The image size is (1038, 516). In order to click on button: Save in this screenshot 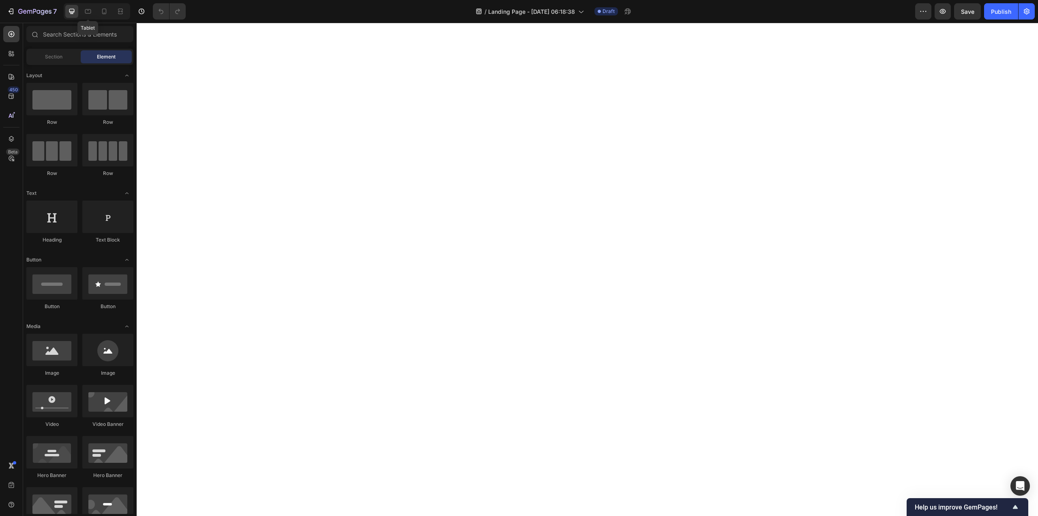, I will do `click(968, 11)`.